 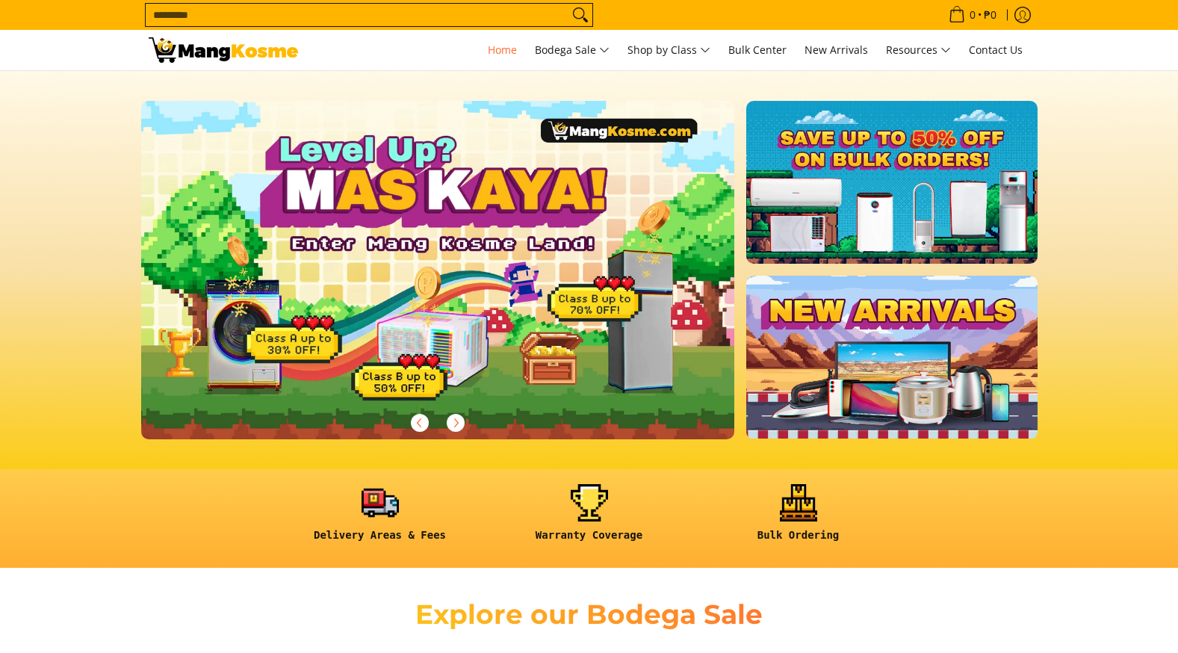 I want to click on span: Bulk Center, so click(x=757, y=49).